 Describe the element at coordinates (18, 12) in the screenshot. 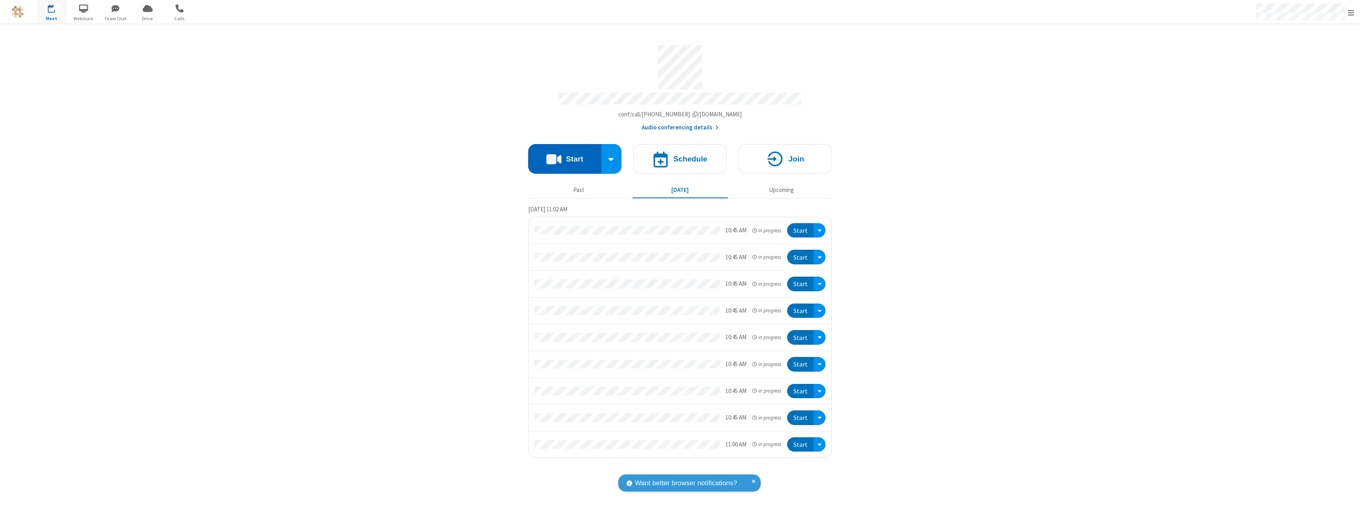

I see `img: QA Selenium DO NOT DELETE OR CHANGE` at that location.